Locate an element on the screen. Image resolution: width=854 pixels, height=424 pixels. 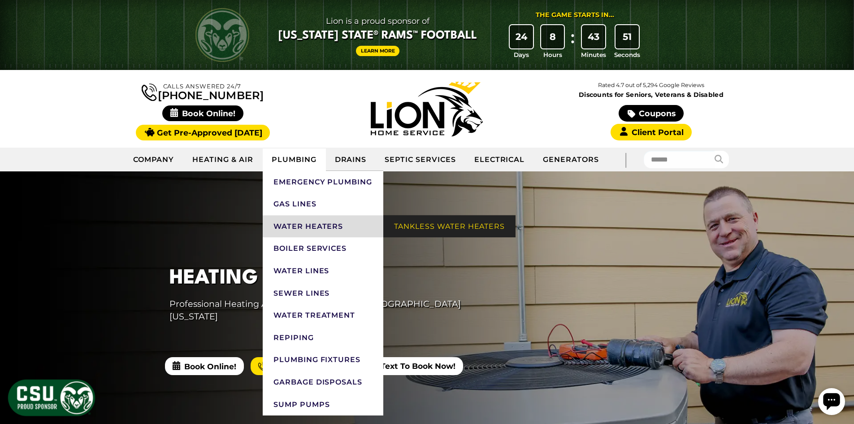
a: Plumbing Fixtures is located at coordinates (323, 359).